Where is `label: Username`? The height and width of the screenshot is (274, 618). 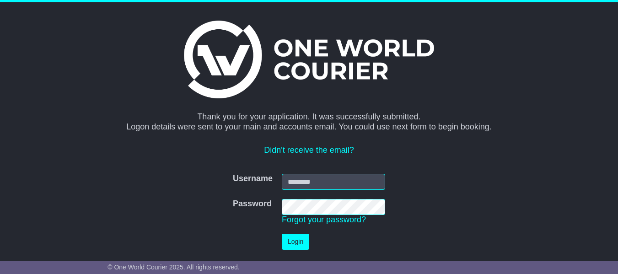
label: Username is located at coordinates (253, 179).